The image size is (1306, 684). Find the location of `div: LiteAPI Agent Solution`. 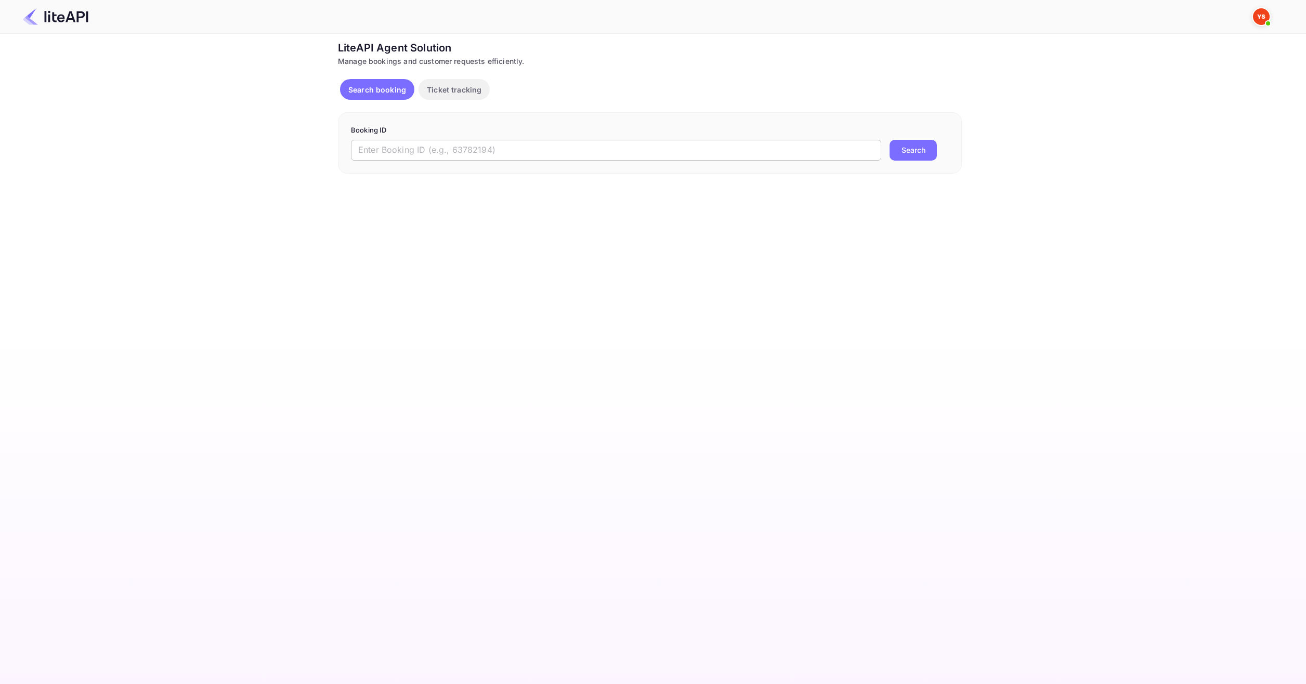

div: LiteAPI Agent Solution is located at coordinates (650, 48).